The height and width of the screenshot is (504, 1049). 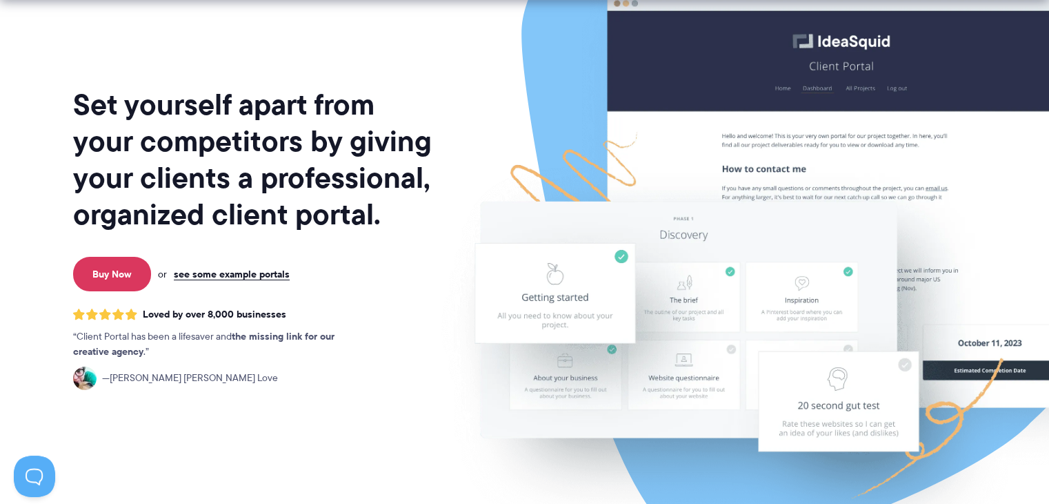 I want to click on p: Client Portal has been a lifesaver and ., so click(x=218, y=344).